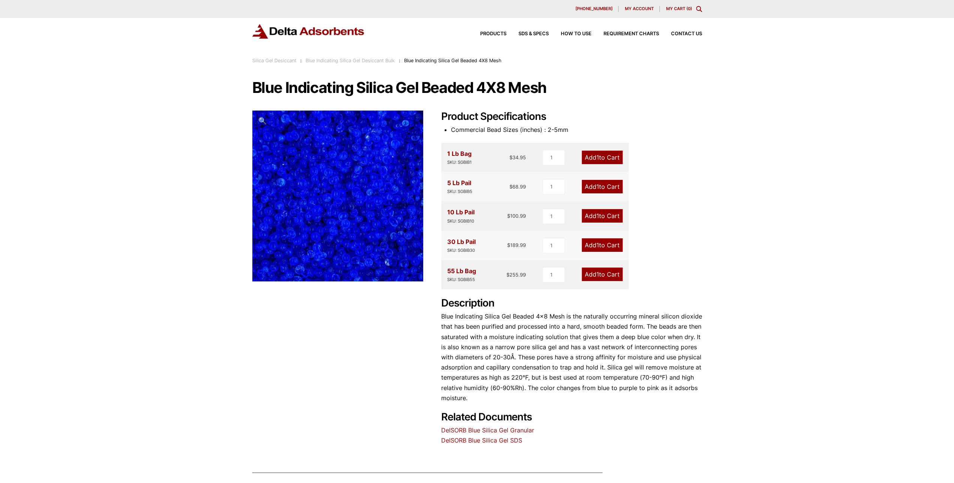 The width and height of the screenshot is (954, 483). Describe the element at coordinates (638, 9) in the screenshot. I see `span: My account` at that location.